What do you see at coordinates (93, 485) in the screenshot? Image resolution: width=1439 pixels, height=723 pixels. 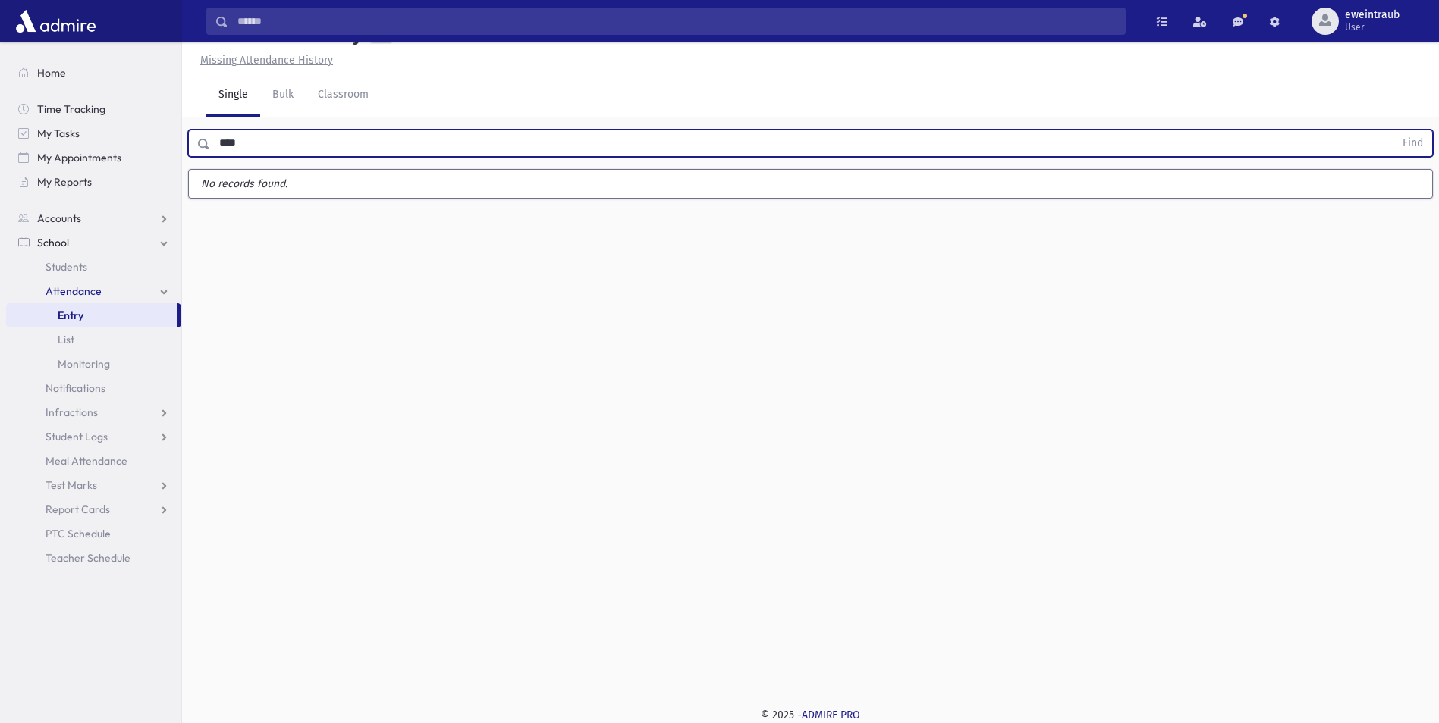 I see `a: Test Marks` at bounding box center [93, 485].